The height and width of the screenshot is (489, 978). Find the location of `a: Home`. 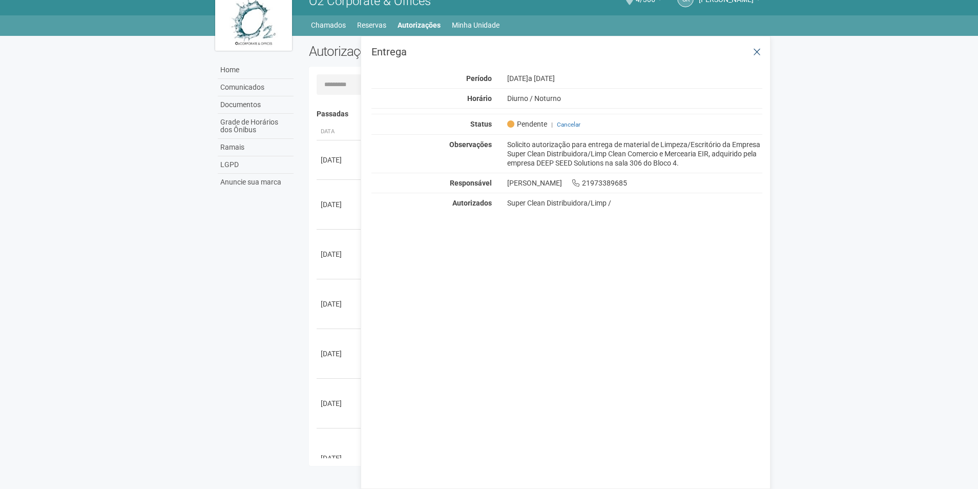

a: Home is located at coordinates (256, 70).